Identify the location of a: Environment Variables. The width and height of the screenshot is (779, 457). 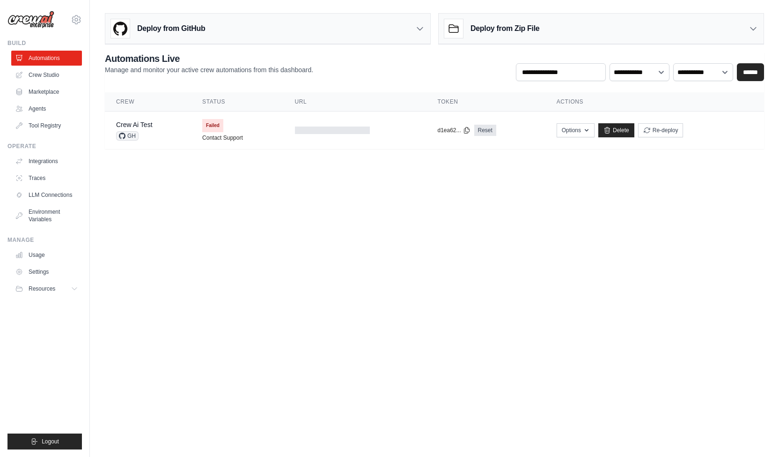
(46, 215).